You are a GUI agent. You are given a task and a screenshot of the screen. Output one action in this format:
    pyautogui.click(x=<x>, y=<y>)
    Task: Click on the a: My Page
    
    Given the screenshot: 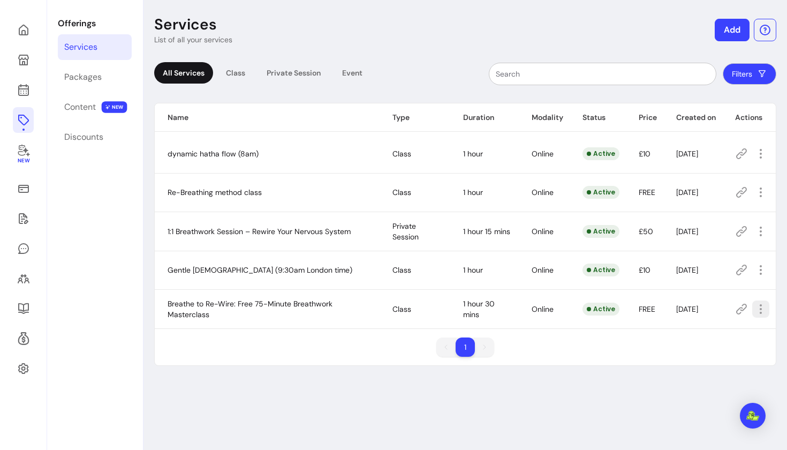 What is the action you would take?
    pyautogui.click(x=23, y=60)
    